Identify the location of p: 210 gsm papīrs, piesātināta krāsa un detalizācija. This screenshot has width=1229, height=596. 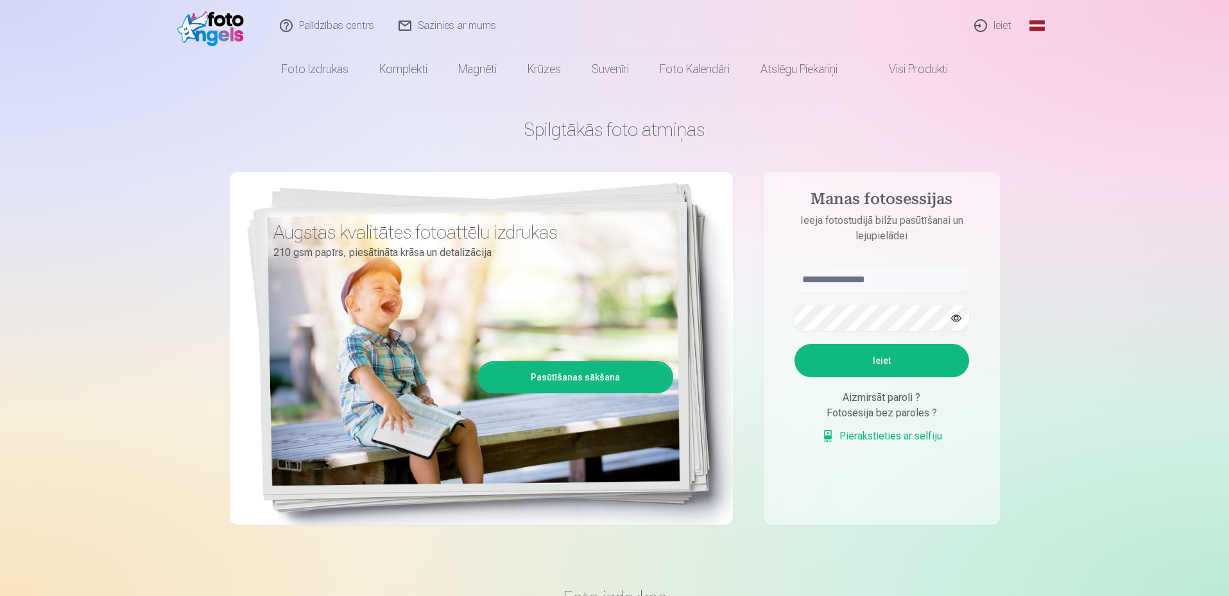
(469, 253).